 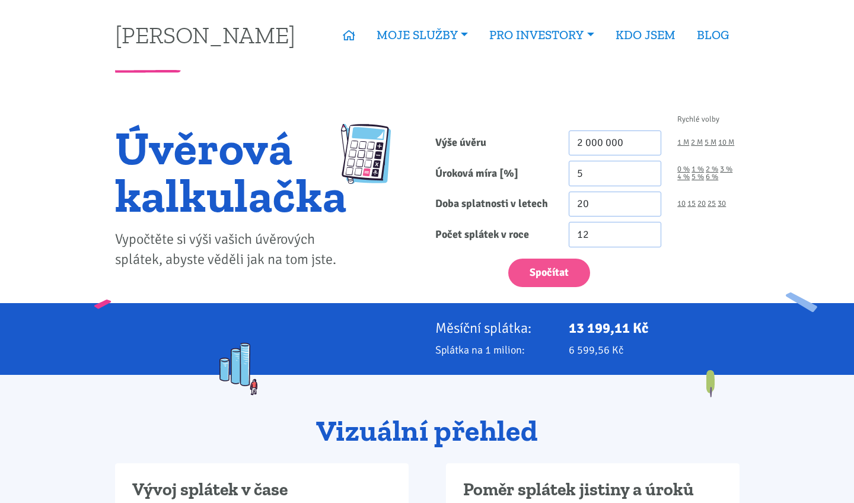 I want to click on button: Spočítat, so click(x=549, y=273).